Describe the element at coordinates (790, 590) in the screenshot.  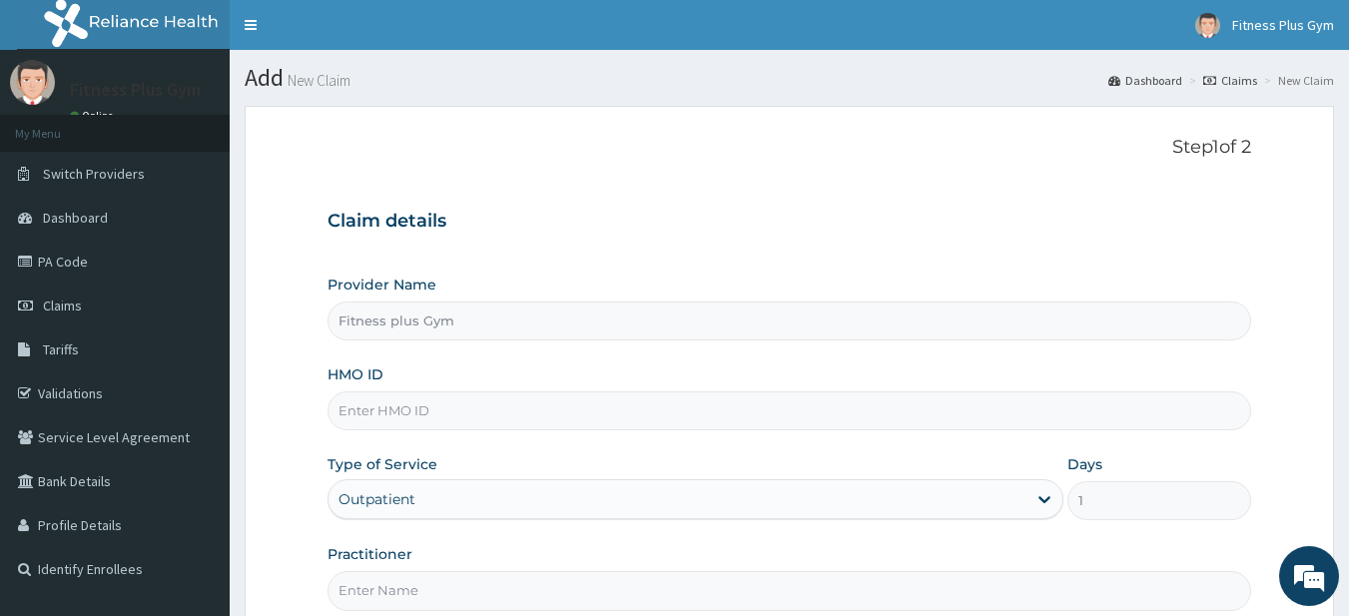
I see `input: Enter Name` at that location.